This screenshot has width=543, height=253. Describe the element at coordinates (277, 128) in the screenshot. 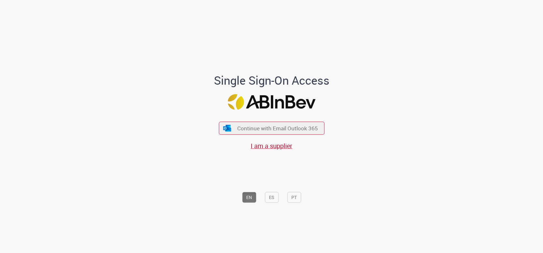

I see `span: Continue with Email Outlook 365` at that location.